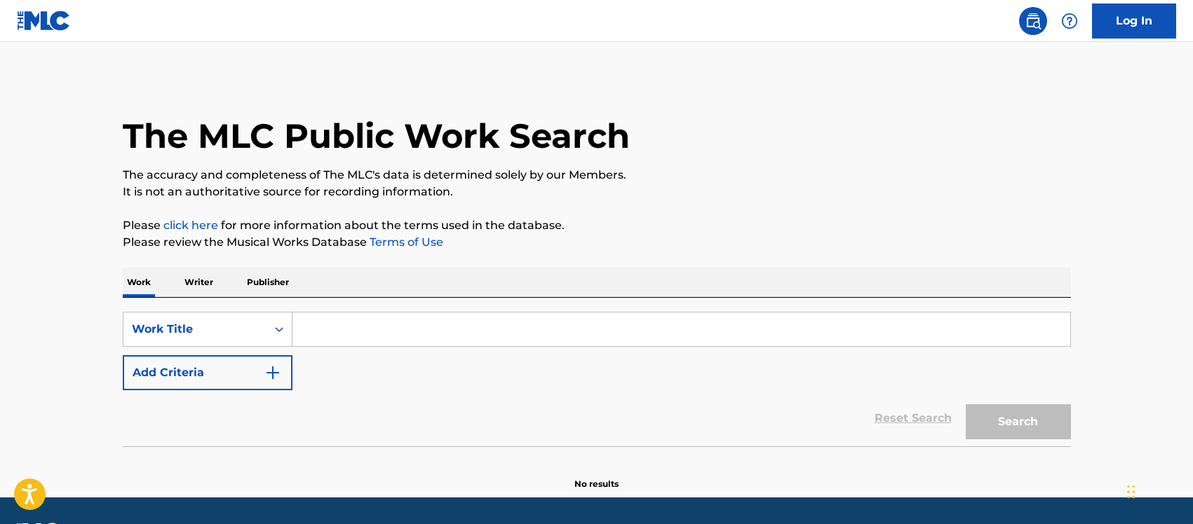 The height and width of the screenshot is (524, 1193). What do you see at coordinates (1033, 21) in the screenshot?
I see `img: search` at bounding box center [1033, 21].